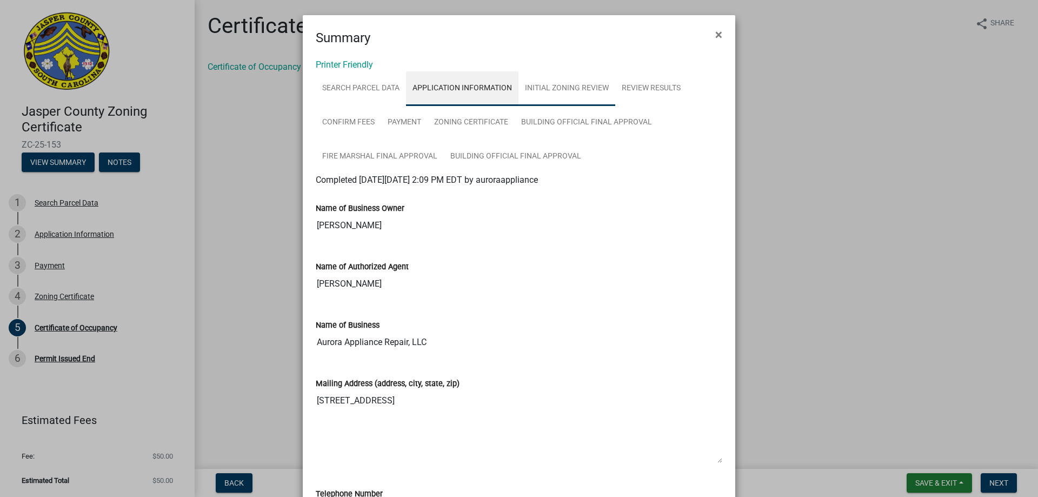 Image resolution: width=1038 pixels, height=497 pixels. What do you see at coordinates (651, 89) in the screenshot?
I see `a: Review Results` at bounding box center [651, 89].